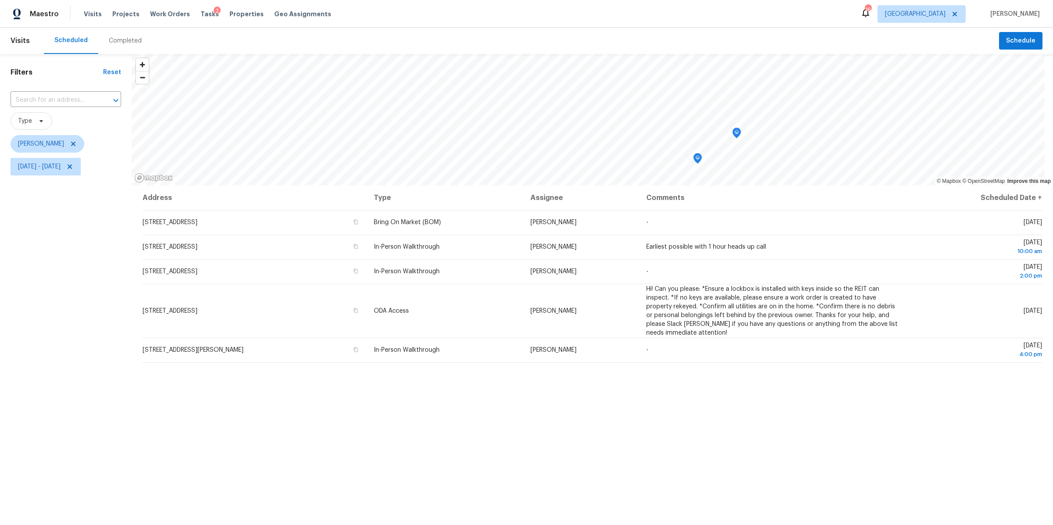 The height and width of the screenshot is (525, 1053). I want to click on a: Improve this map, so click(1029, 181).